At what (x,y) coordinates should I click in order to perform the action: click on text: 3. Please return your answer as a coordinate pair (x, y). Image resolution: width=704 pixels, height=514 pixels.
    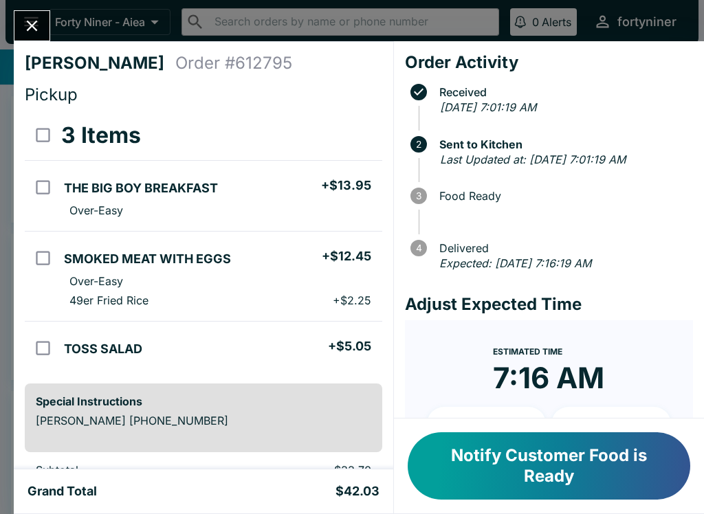
    Looking at the image, I should click on (419, 196).